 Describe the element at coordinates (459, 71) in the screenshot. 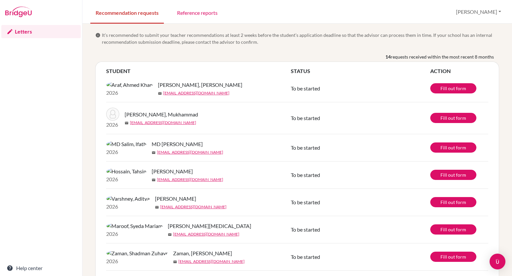

I see `th: ACTION` at that location.